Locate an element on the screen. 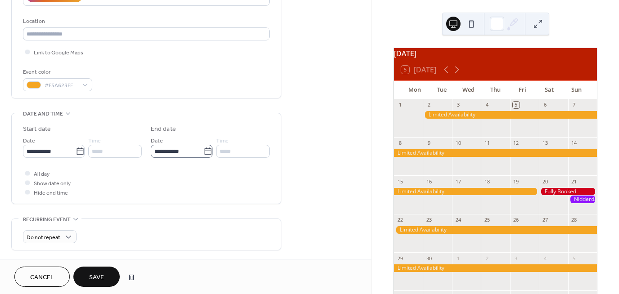 This screenshot has height=294, width=619. div: 13 is located at coordinates (545, 143).